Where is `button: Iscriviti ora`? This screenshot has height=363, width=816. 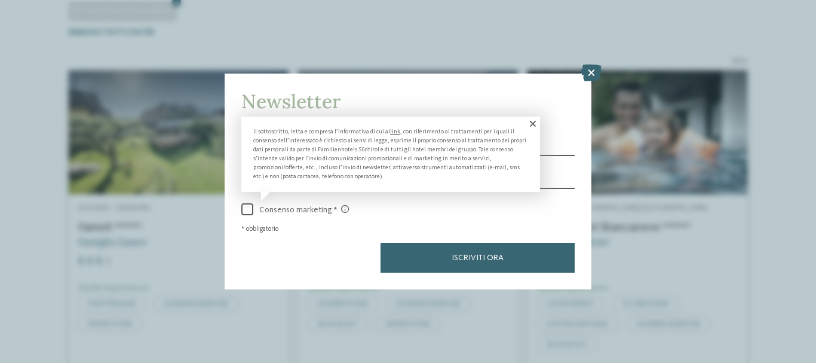 button: Iscriviti ora is located at coordinates (477, 257).